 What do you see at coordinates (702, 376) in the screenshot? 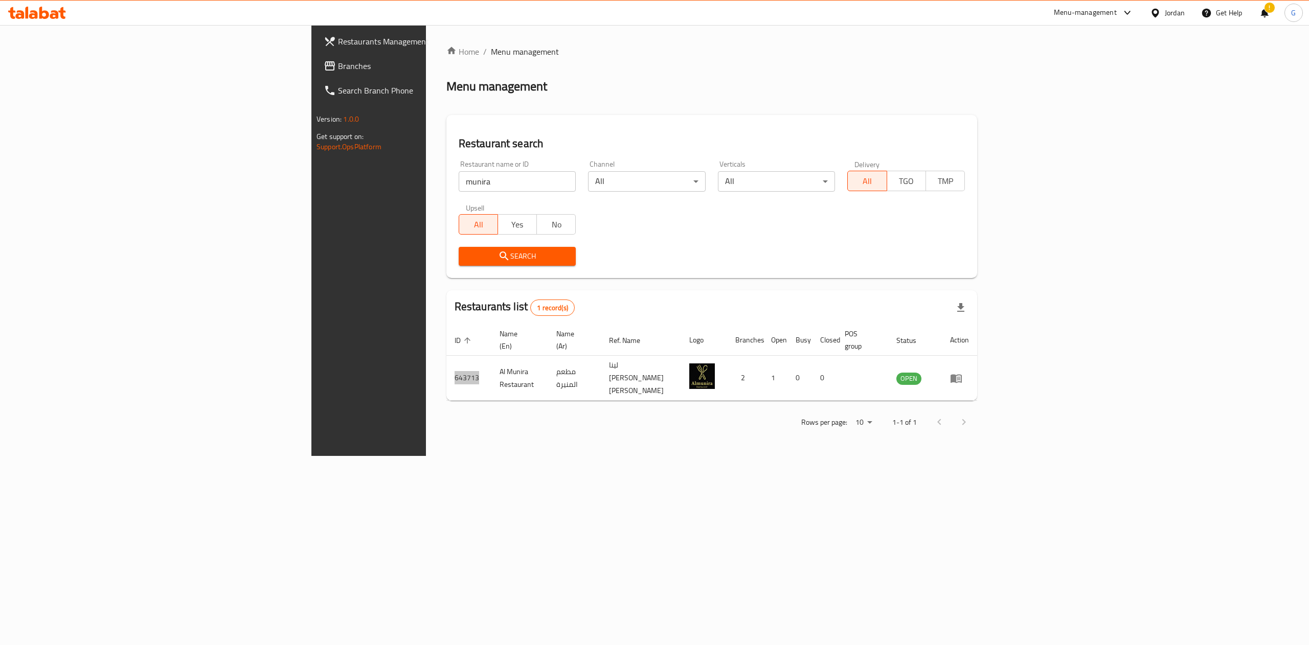
I see `img: Al Munira Restaurant` at bounding box center [702, 376].